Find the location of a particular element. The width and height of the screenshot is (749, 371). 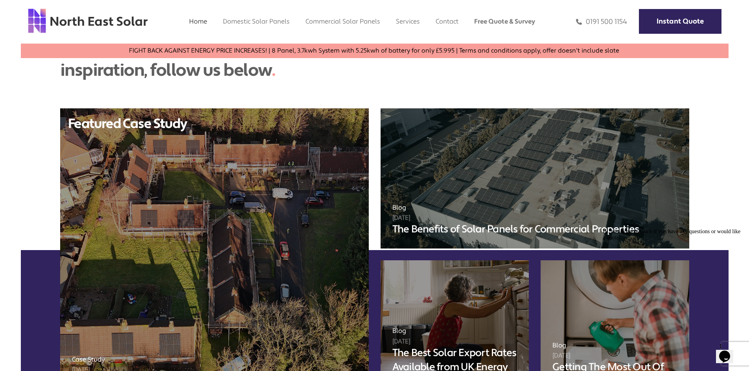

a: Free Quote & Survey is located at coordinates (504, 21).